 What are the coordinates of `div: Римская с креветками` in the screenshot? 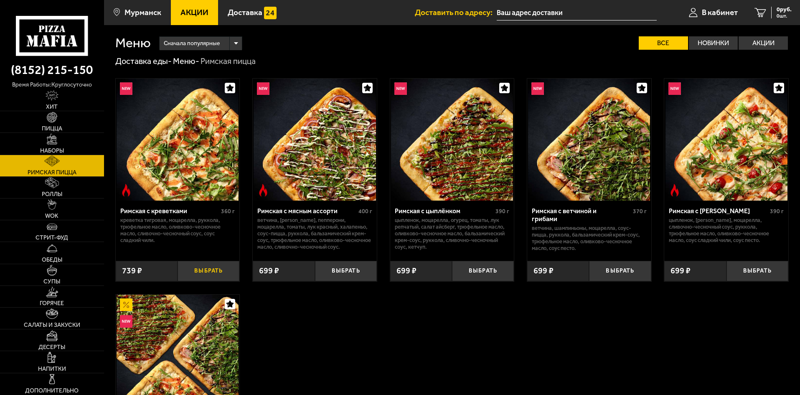 It's located at (170, 210).